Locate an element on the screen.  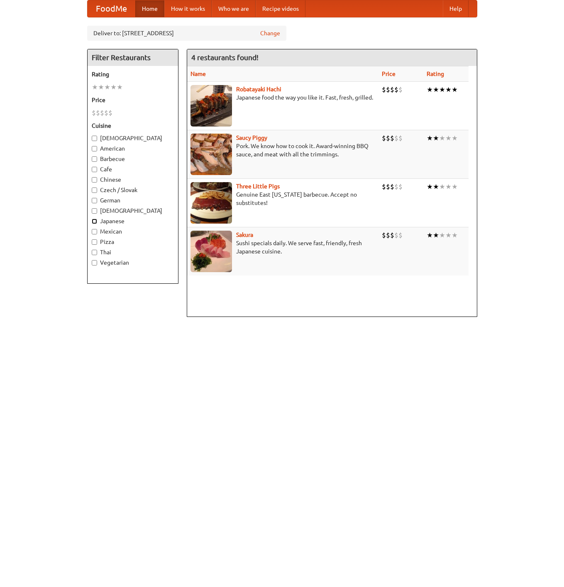
label: Thai is located at coordinates (133, 252).